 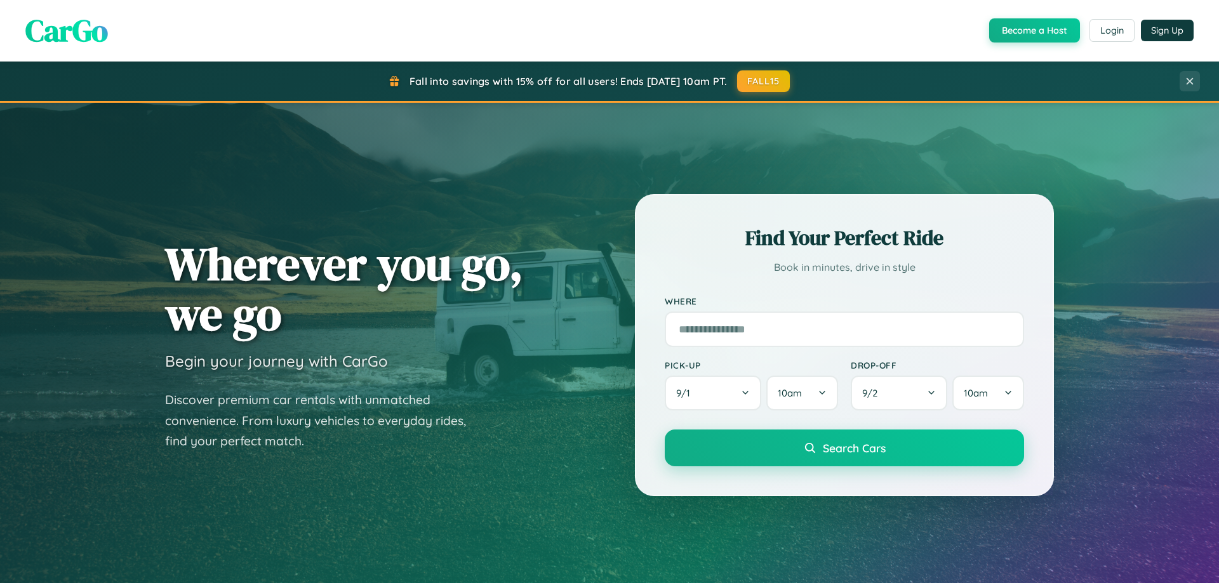 What do you see at coordinates (1167, 30) in the screenshot?
I see `button: Sign Up` at bounding box center [1167, 30].